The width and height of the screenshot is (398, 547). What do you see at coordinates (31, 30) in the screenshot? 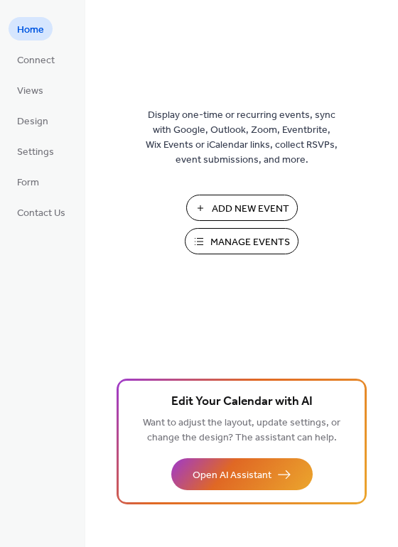
I see `span: Home` at bounding box center [31, 30].